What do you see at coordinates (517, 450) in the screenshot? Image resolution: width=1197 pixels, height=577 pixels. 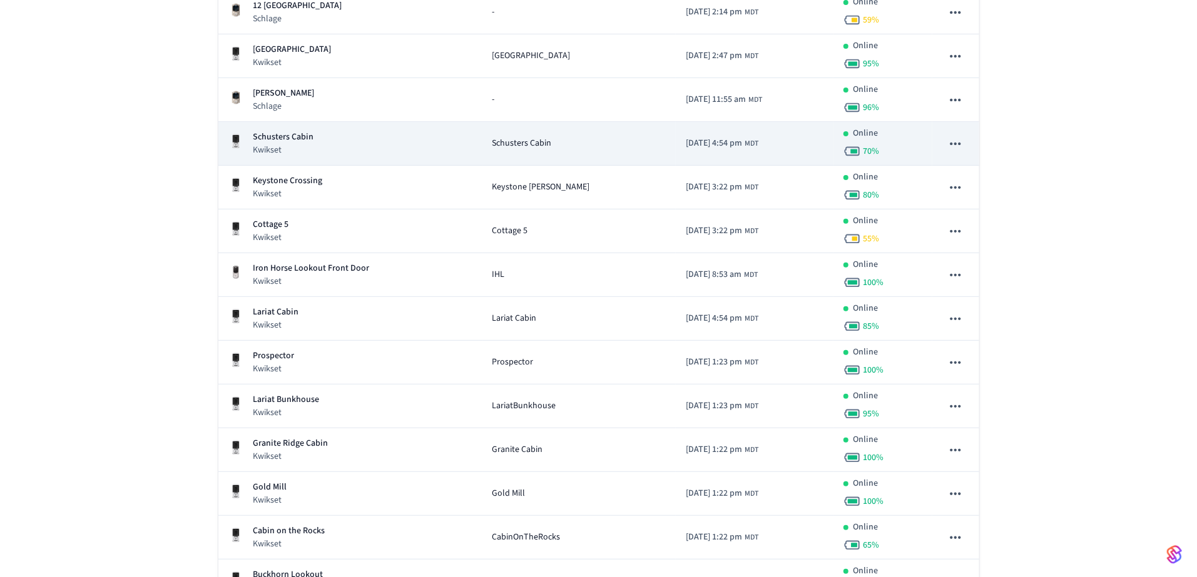 I see `span: Granite Cabin` at bounding box center [517, 450].